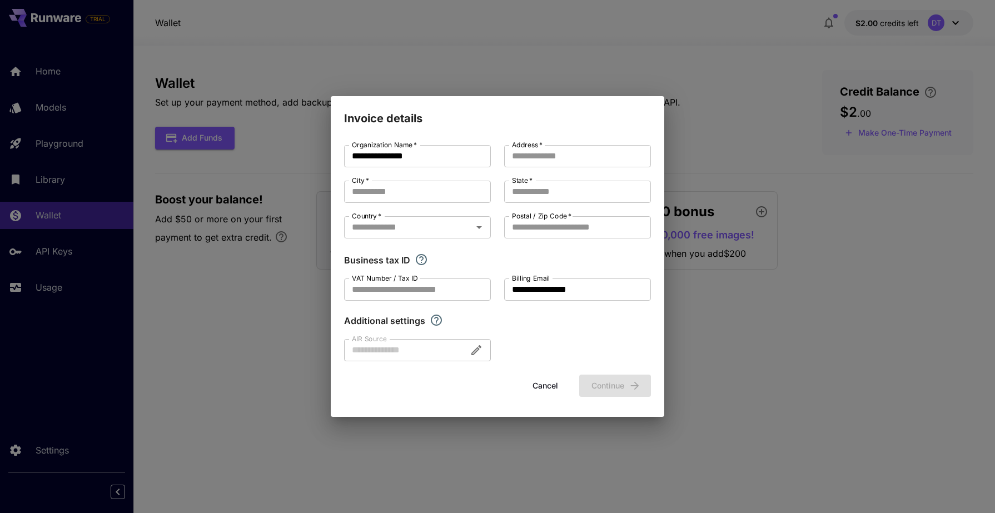 Image resolution: width=995 pixels, height=513 pixels. I want to click on label: VAT Number / Tax ID, so click(385, 278).